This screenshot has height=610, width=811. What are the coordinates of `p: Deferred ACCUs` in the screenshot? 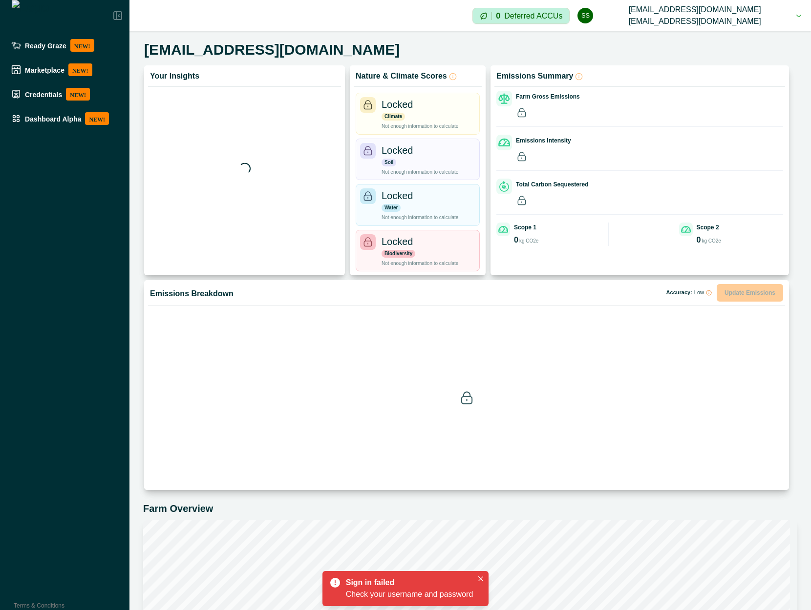 It's located at (533, 16).